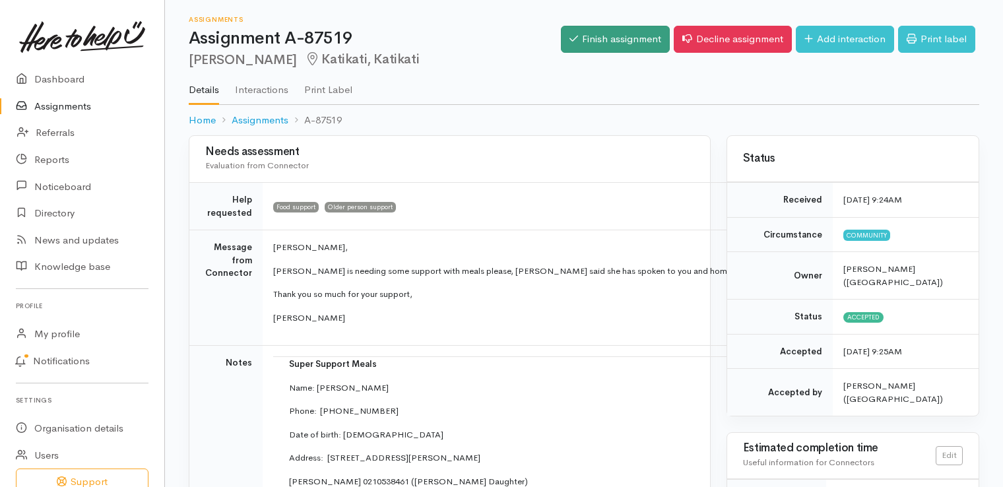  I want to click on td: Accepted by, so click(780, 393).